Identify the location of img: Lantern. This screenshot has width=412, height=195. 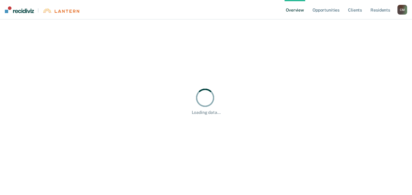
(61, 11).